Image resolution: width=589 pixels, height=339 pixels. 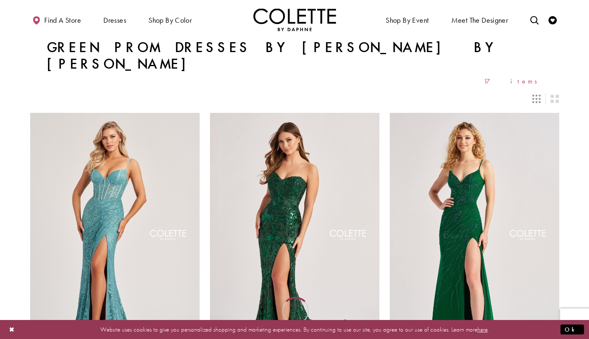 I want to click on div: Layout Controls, so click(x=295, y=99).